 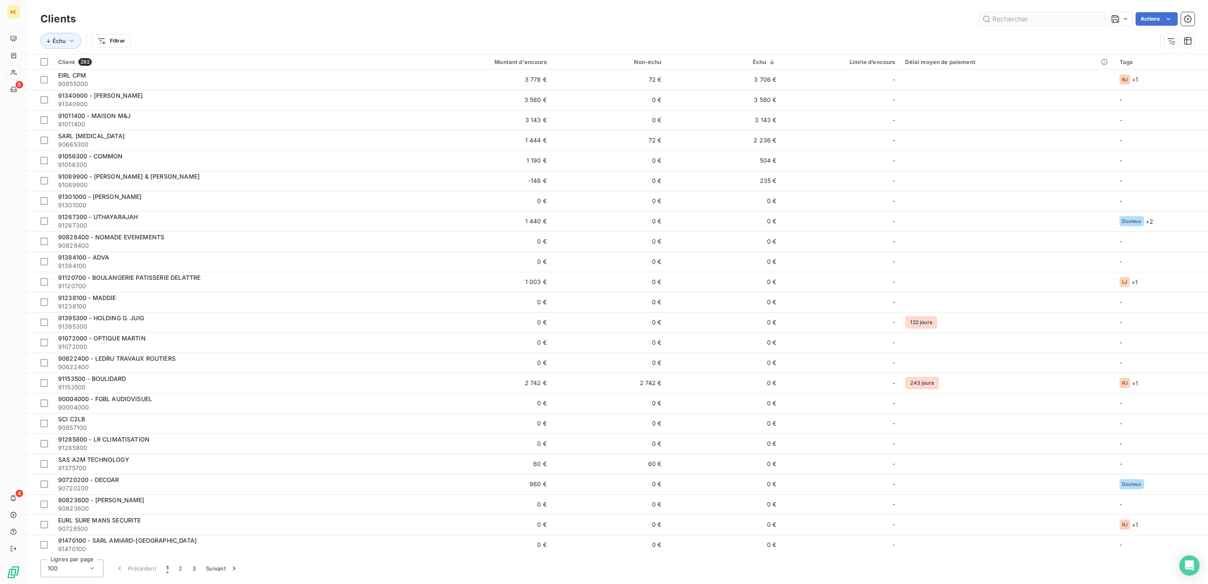 What do you see at coordinates (129, 277) in the screenshot?
I see `span: 91120700 - BOULANGERIE PATISSERIE DELATTRE` at bounding box center [129, 277].